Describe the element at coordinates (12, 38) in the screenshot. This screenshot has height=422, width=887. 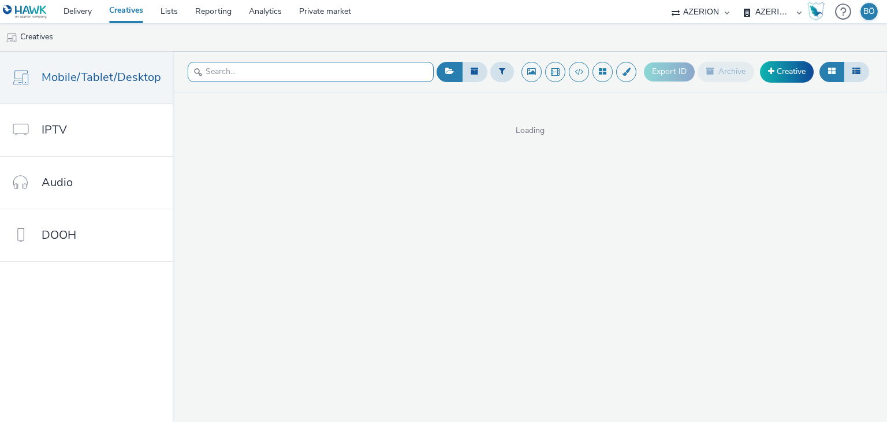
I see `img: mobile` at that location.